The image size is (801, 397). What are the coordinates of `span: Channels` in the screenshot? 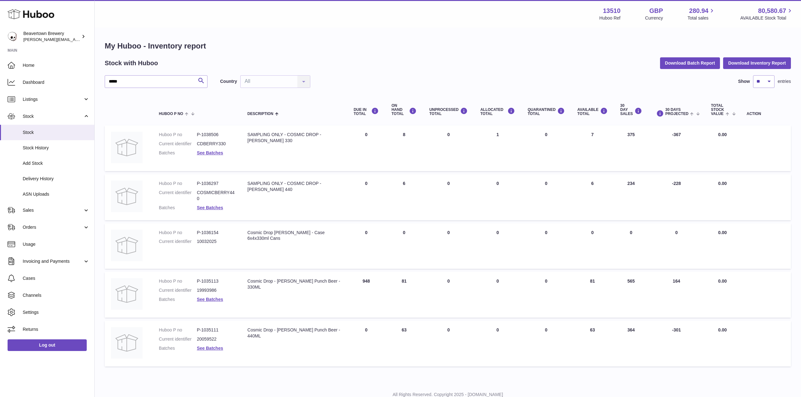 It's located at (56, 295).